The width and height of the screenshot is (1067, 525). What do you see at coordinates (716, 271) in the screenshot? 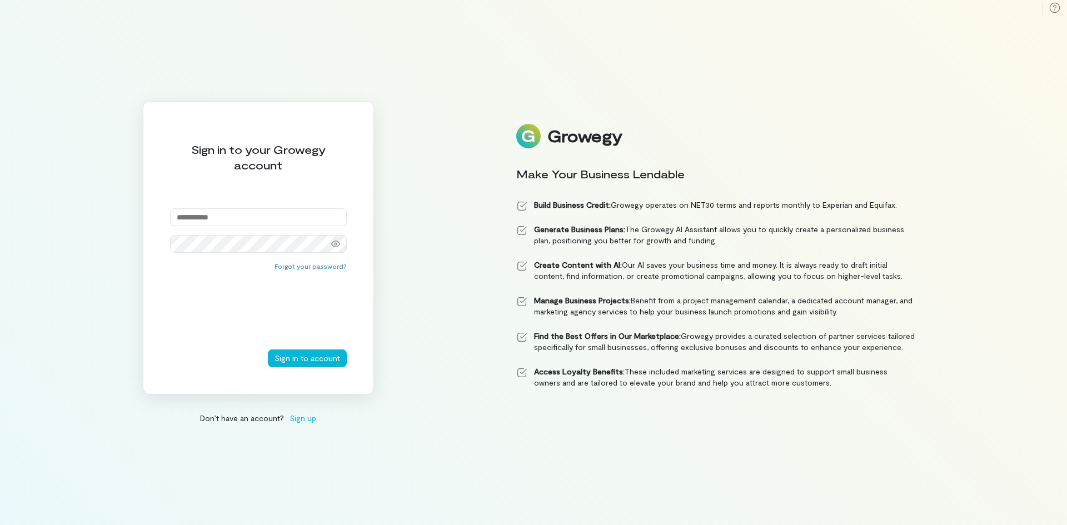
I see `li: Our AI saves your business time and money. It is always ready to draft initial content, find info...` at bounding box center [716, 271].